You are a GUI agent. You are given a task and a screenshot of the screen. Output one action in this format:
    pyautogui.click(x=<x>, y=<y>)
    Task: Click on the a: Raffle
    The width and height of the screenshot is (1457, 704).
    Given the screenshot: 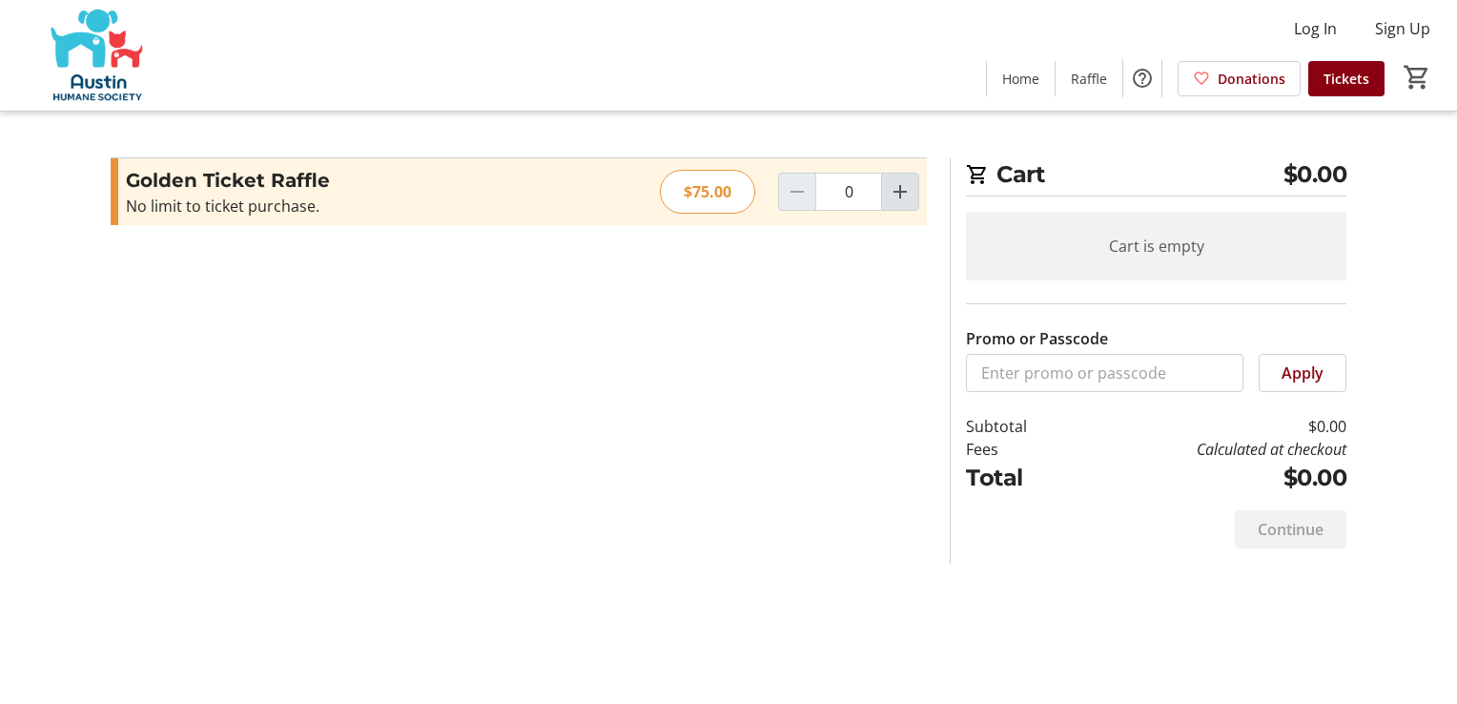 What is the action you would take?
    pyautogui.click(x=1089, y=78)
    